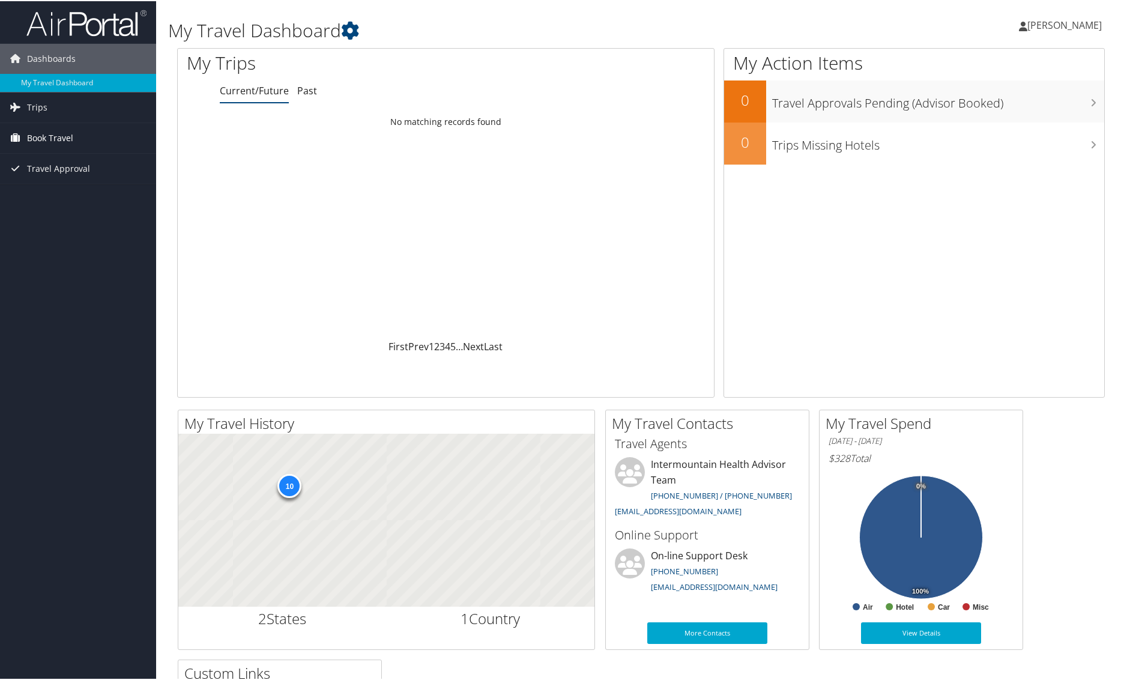 The height and width of the screenshot is (680, 1121). What do you see at coordinates (262, 617) in the screenshot?
I see `span: 2` at bounding box center [262, 617].